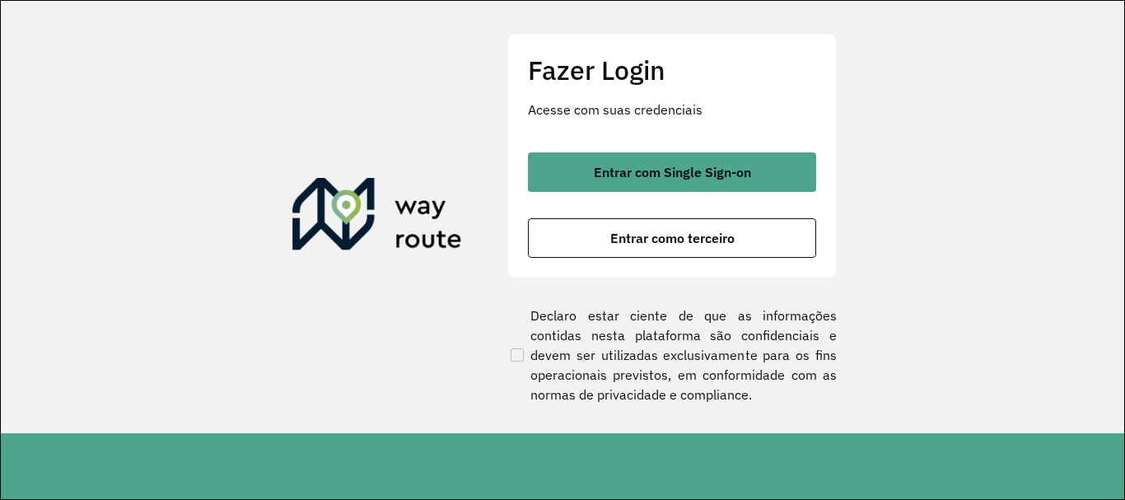  I want to click on img: Roteirizador AmbevTech, so click(377, 217).